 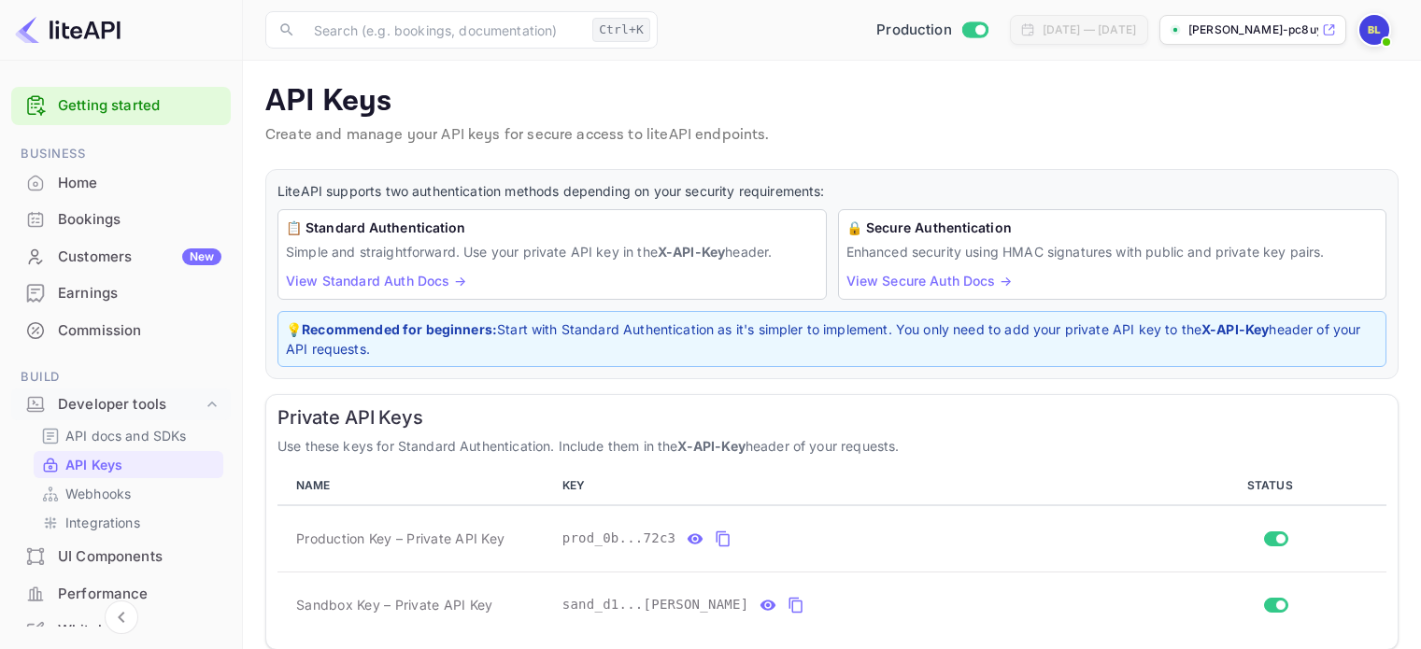 What do you see at coordinates (67, 30) in the screenshot?
I see `img: LiteAPI logo` at bounding box center [67, 30].